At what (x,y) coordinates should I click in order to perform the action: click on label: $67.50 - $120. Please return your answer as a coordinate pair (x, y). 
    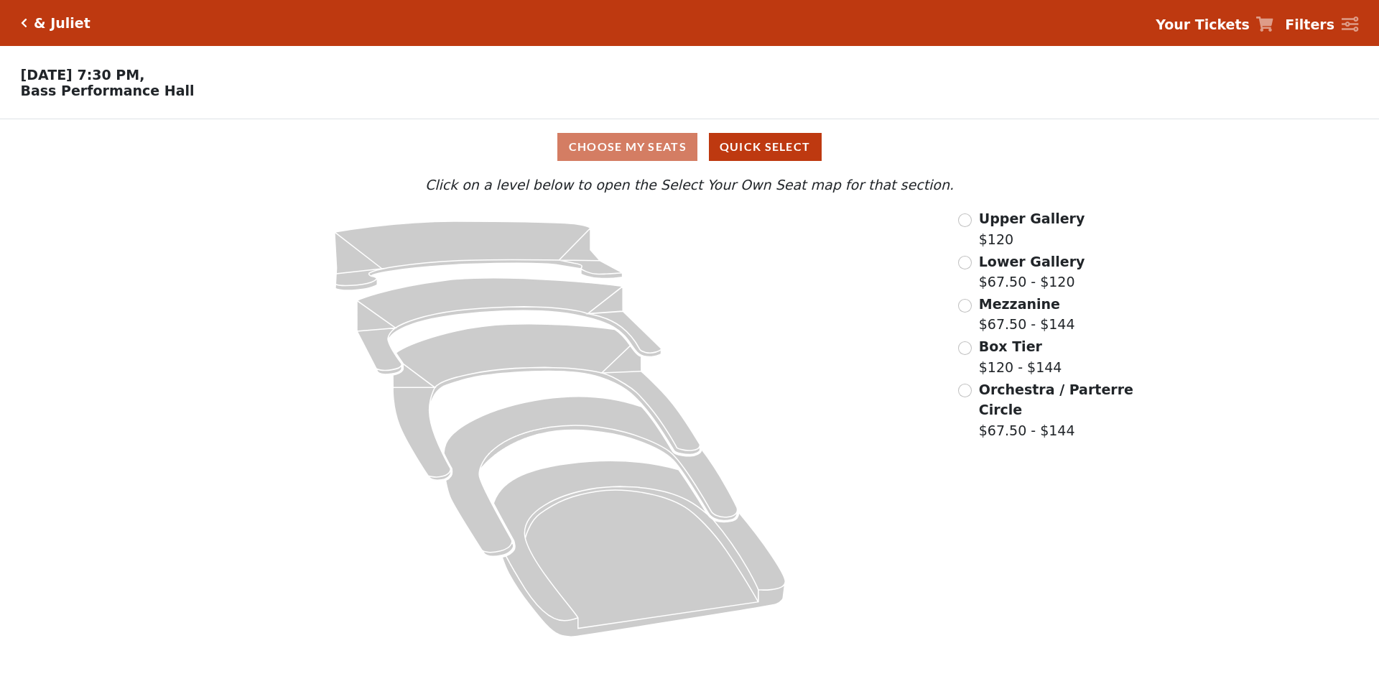
    Looking at the image, I should click on (1032, 271).